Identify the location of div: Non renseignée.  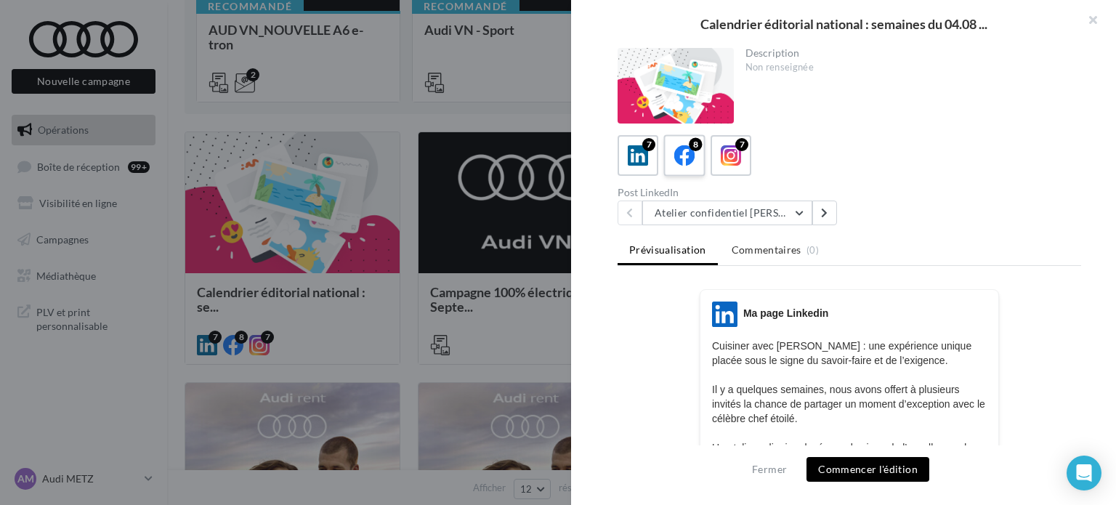
(907, 68).